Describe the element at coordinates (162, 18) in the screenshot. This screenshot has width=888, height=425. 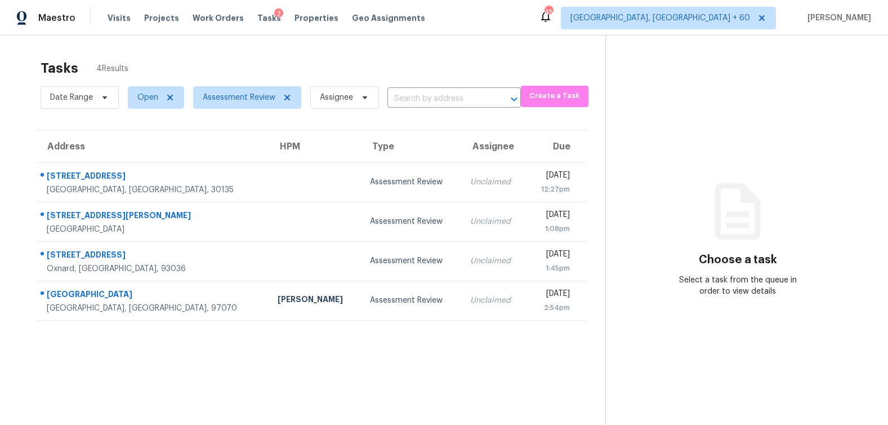
I see `span: Projects` at that location.